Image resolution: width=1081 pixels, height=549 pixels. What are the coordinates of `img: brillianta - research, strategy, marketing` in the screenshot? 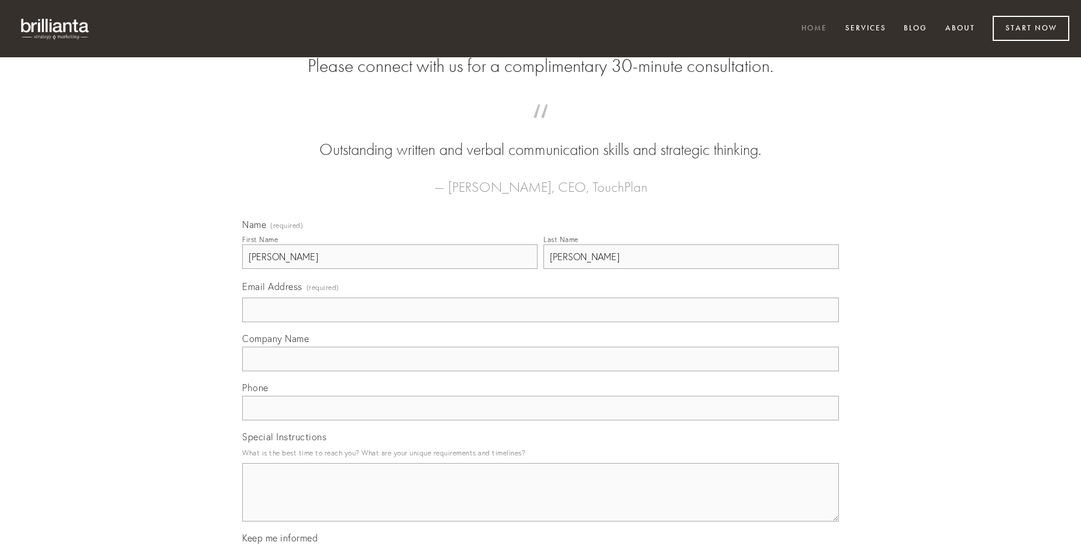 It's located at (56, 29).